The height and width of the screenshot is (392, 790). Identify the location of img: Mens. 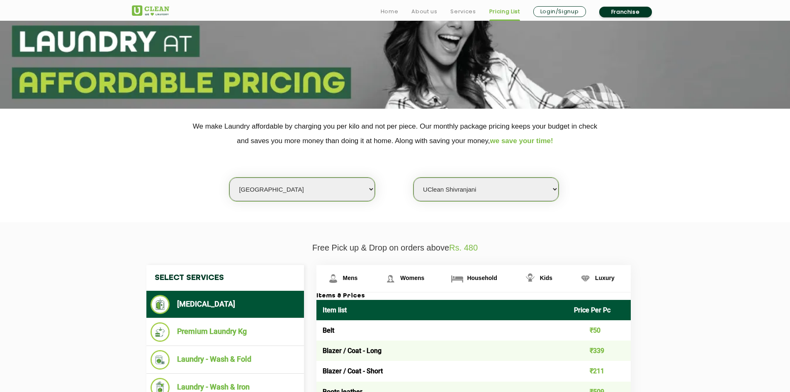
(333, 278).